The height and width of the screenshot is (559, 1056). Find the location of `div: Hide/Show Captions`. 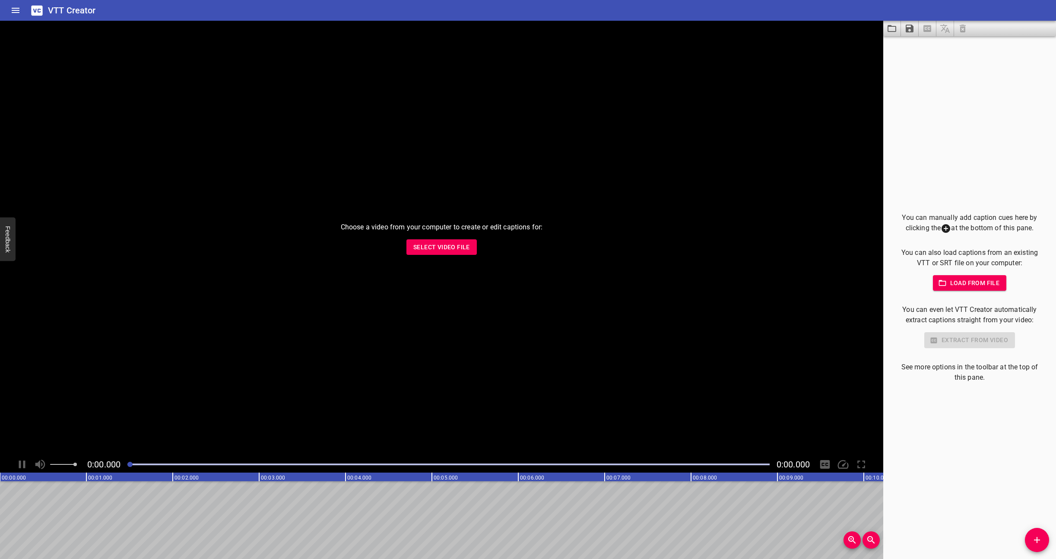

div: Hide/Show Captions is located at coordinates (825, 464).